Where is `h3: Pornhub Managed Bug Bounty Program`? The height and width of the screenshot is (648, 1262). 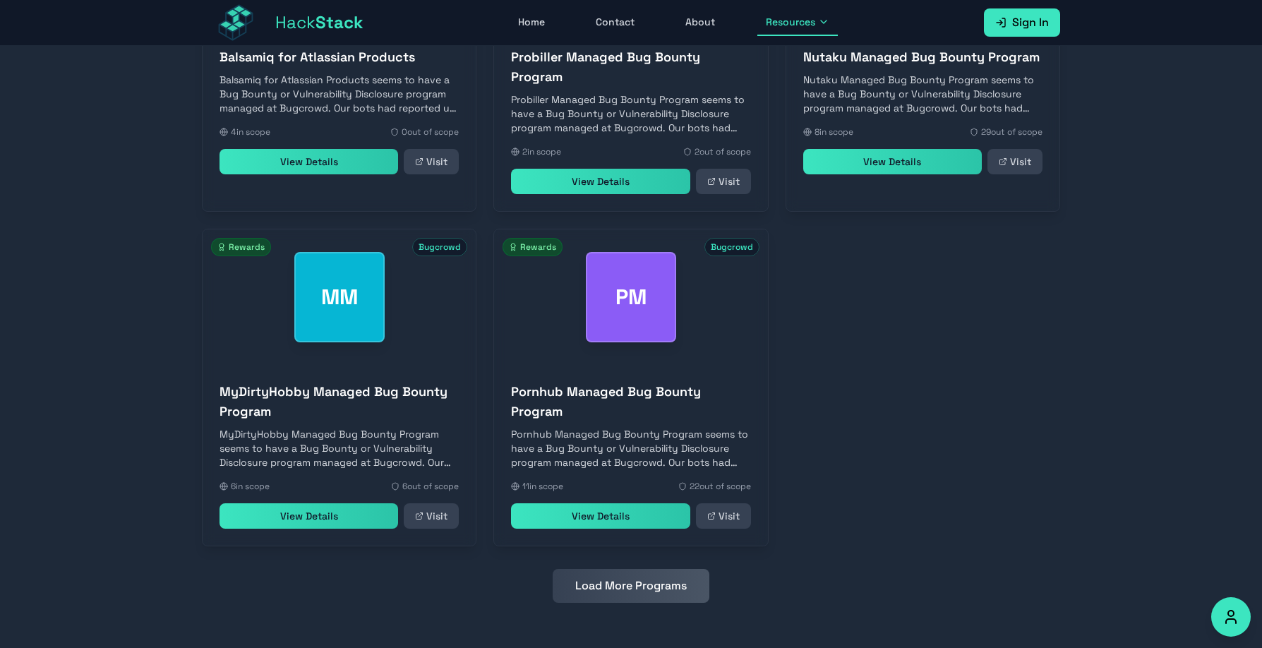
h3: Pornhub Managed Bug Bounty Program is located at coordinates (630, 401).